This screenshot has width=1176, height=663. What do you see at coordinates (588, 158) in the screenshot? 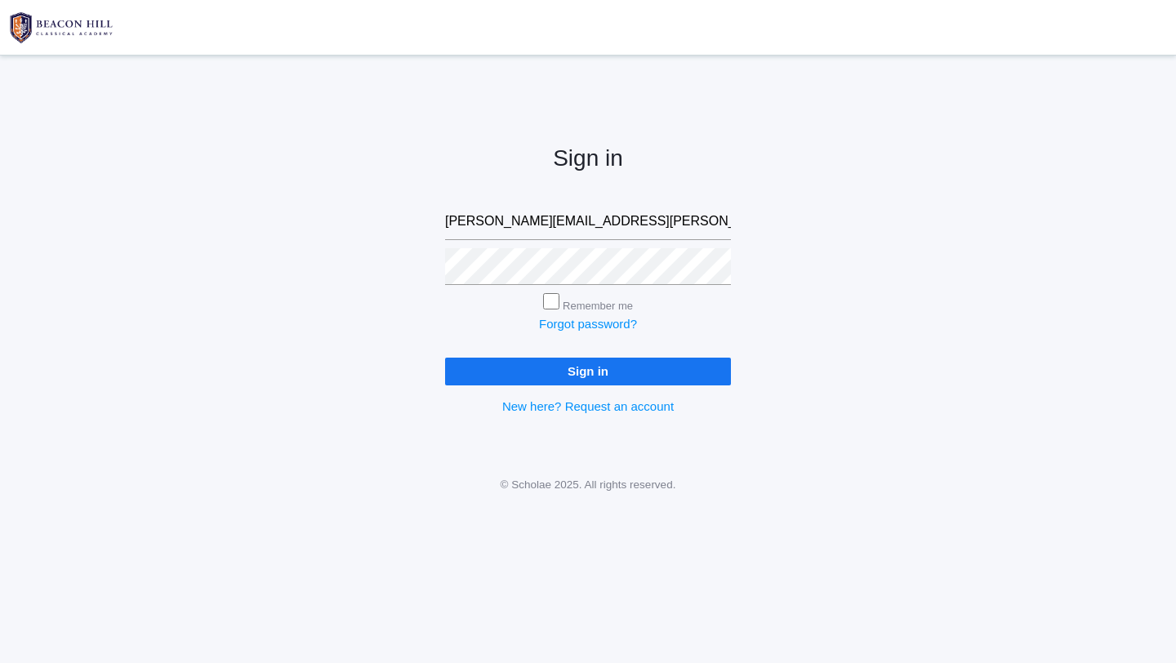
I see `h2: Sign in` at bounding box center [588, 158].